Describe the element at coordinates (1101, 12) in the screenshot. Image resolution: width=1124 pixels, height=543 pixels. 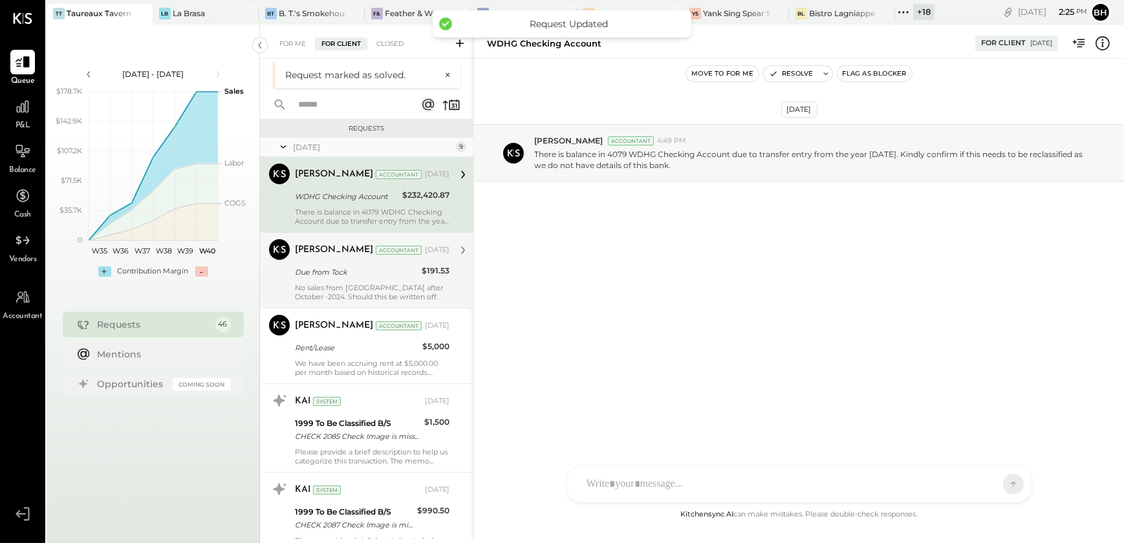
I see `button: Bh` at that location.